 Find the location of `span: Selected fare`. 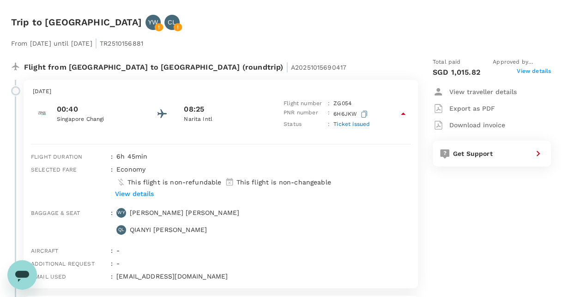

span: Selected fare is located at coordinates (54, 170).